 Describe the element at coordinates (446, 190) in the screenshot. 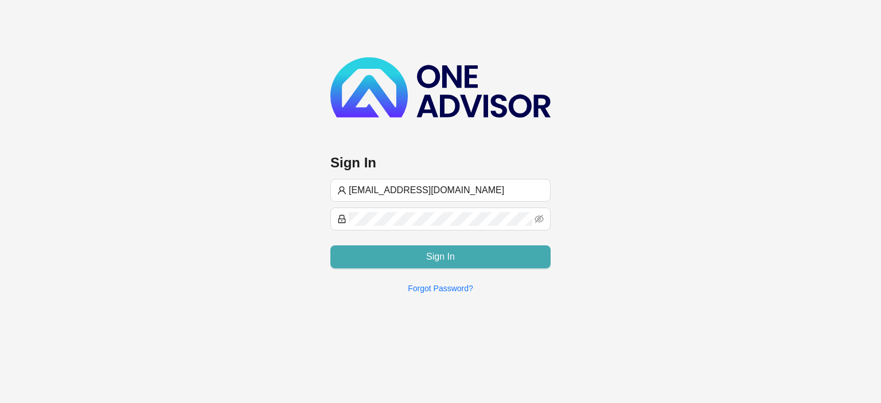

I see `input: Username` at that location.